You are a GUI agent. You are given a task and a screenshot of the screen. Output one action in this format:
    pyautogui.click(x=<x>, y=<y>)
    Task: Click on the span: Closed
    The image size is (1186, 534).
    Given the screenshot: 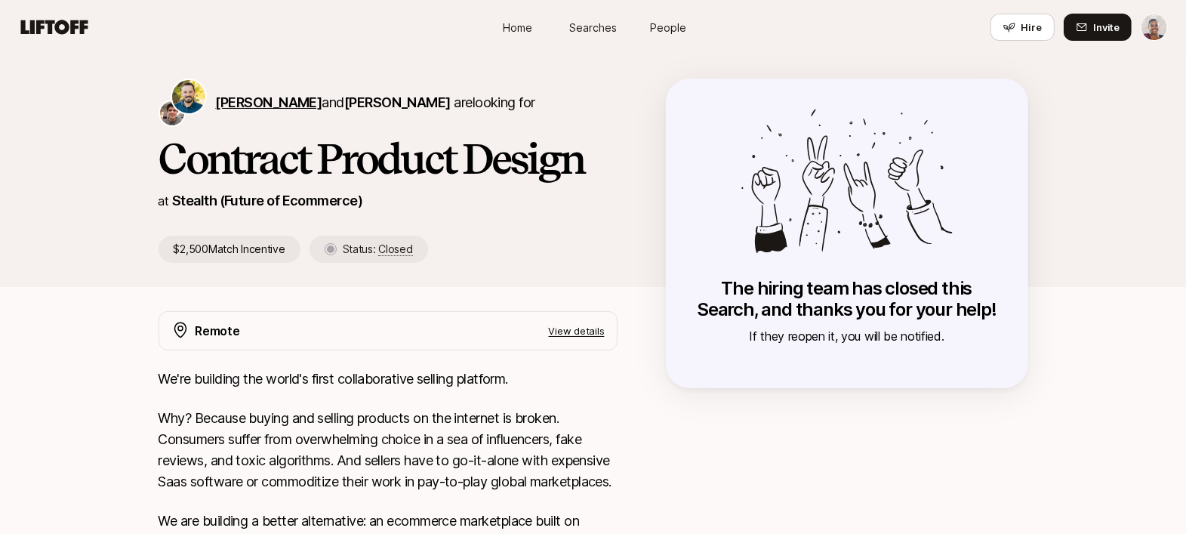 What is the action you would take?
    pyautogui.click(x=395, y=249)
    